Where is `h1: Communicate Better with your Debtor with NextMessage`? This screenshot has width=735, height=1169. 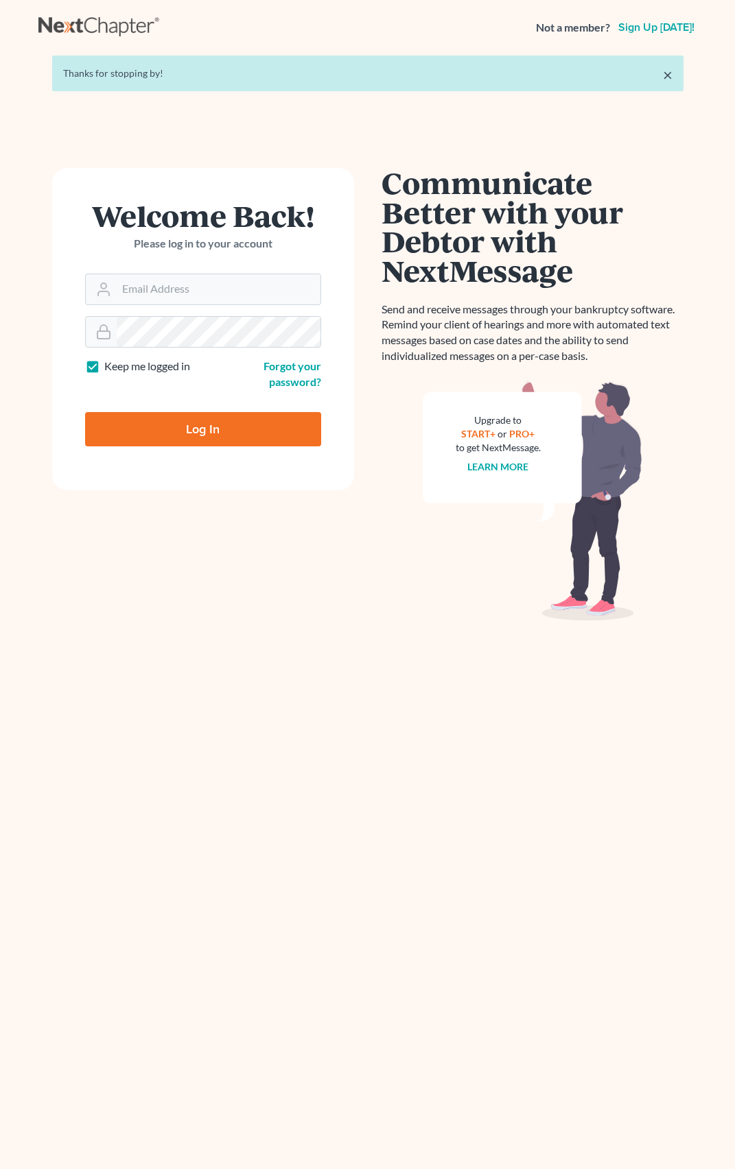 h1: Communicate Better with your Debtor with NextMessage is located at coordinates (532, 226).